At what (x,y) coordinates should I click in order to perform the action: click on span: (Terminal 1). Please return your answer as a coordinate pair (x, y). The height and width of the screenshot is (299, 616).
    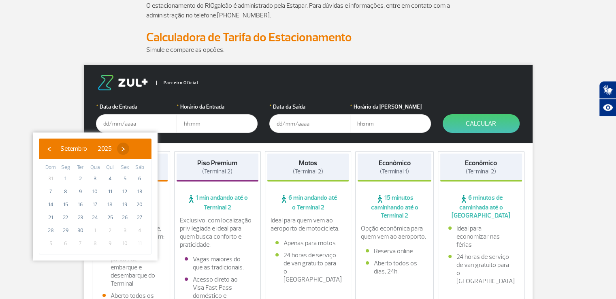
    Looking at the image, I should click on (394, 171).